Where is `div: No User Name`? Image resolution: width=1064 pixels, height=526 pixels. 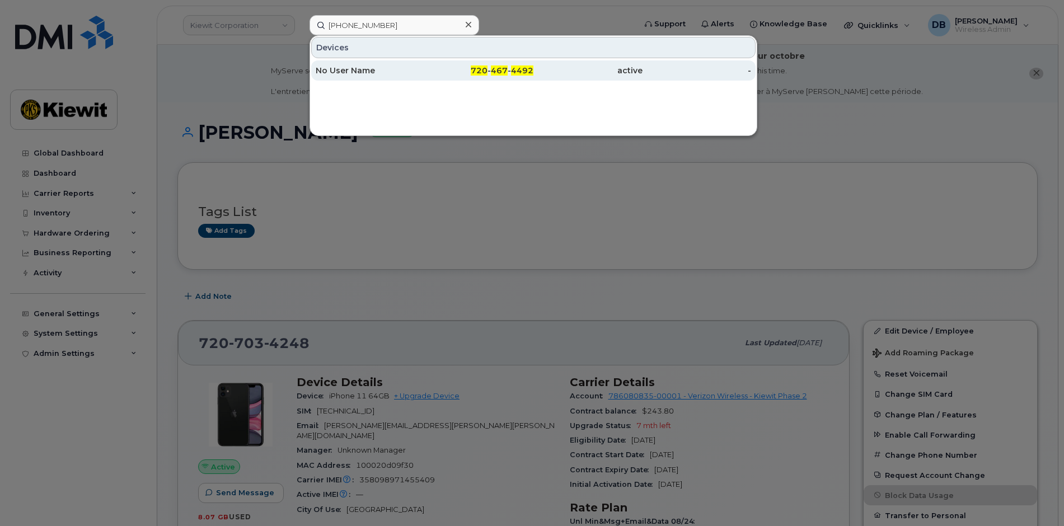 div: No User Name is located at coordinates (370, 71).